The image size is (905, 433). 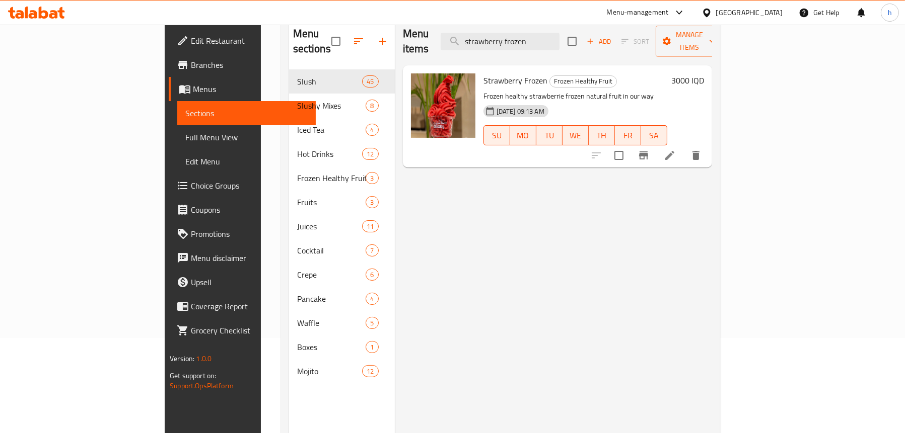 What do you see at coordinates (249, 258) in the screenshot?
I see `span: Menu disclaimer` at bounding box center [249, 258].